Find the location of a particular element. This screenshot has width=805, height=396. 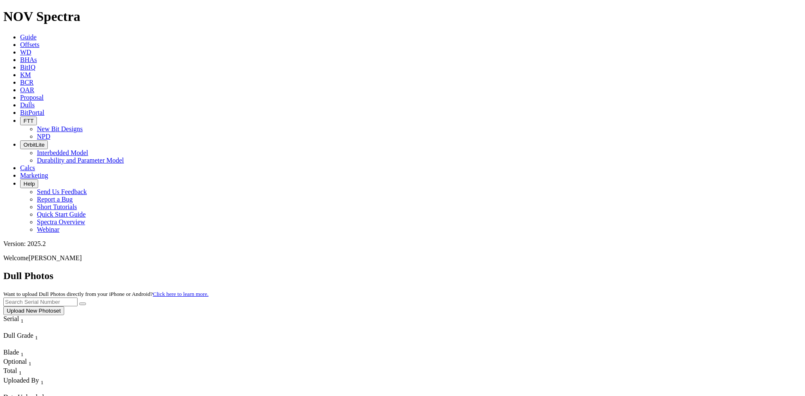

button: OrbitLite is located at coordinates (34, 145).